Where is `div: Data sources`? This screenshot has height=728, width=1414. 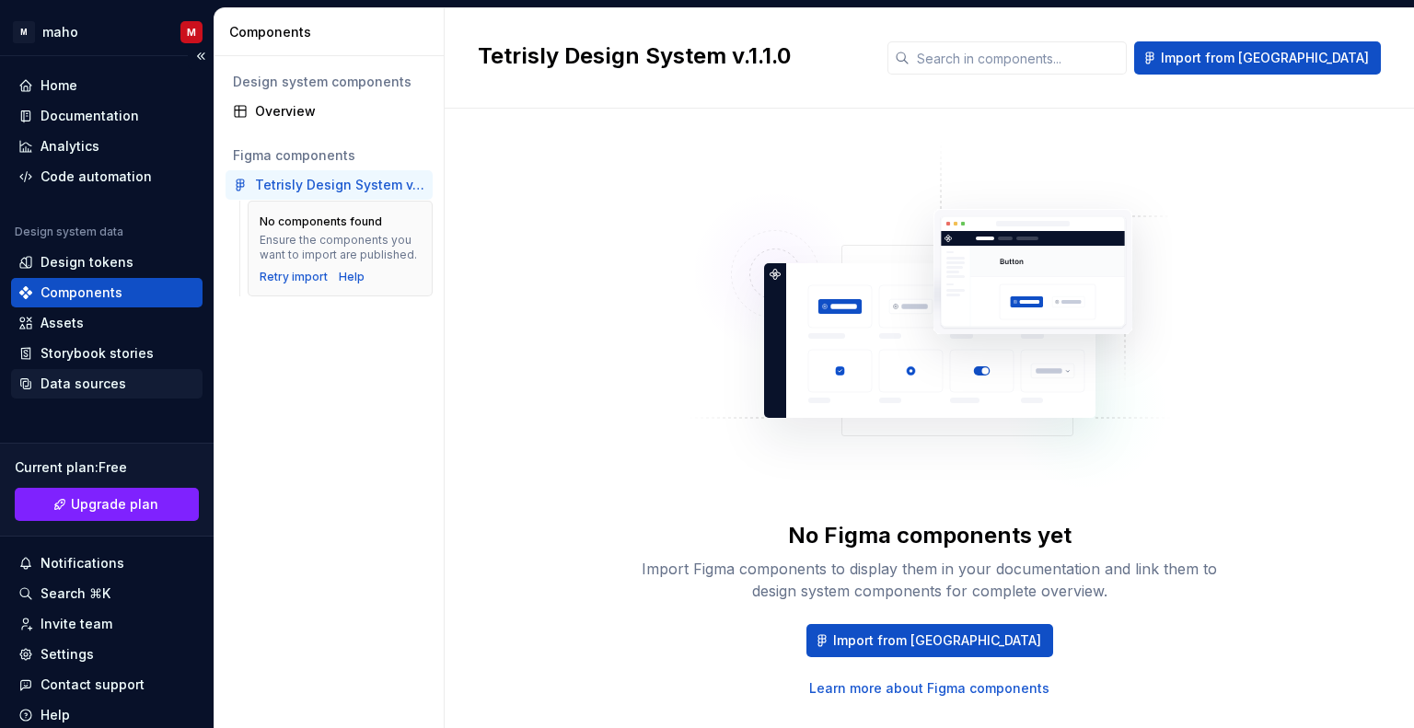 div: Data sources is located at coordinates (83, 384).